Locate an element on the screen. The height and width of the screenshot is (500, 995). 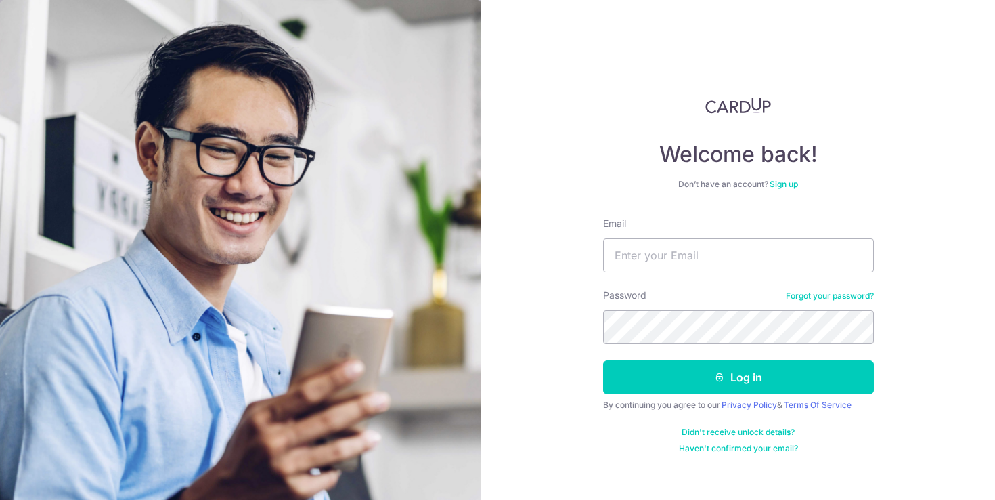
input: Enter your Email is located at coordinates (738, 255).